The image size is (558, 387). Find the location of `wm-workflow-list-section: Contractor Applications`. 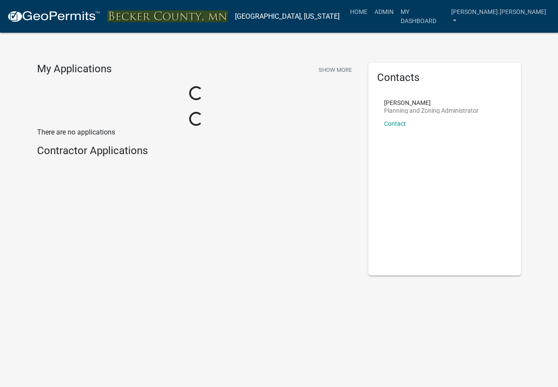

wm-workflow-list-section: Contractor Applications is located at coordinates (196, 152).